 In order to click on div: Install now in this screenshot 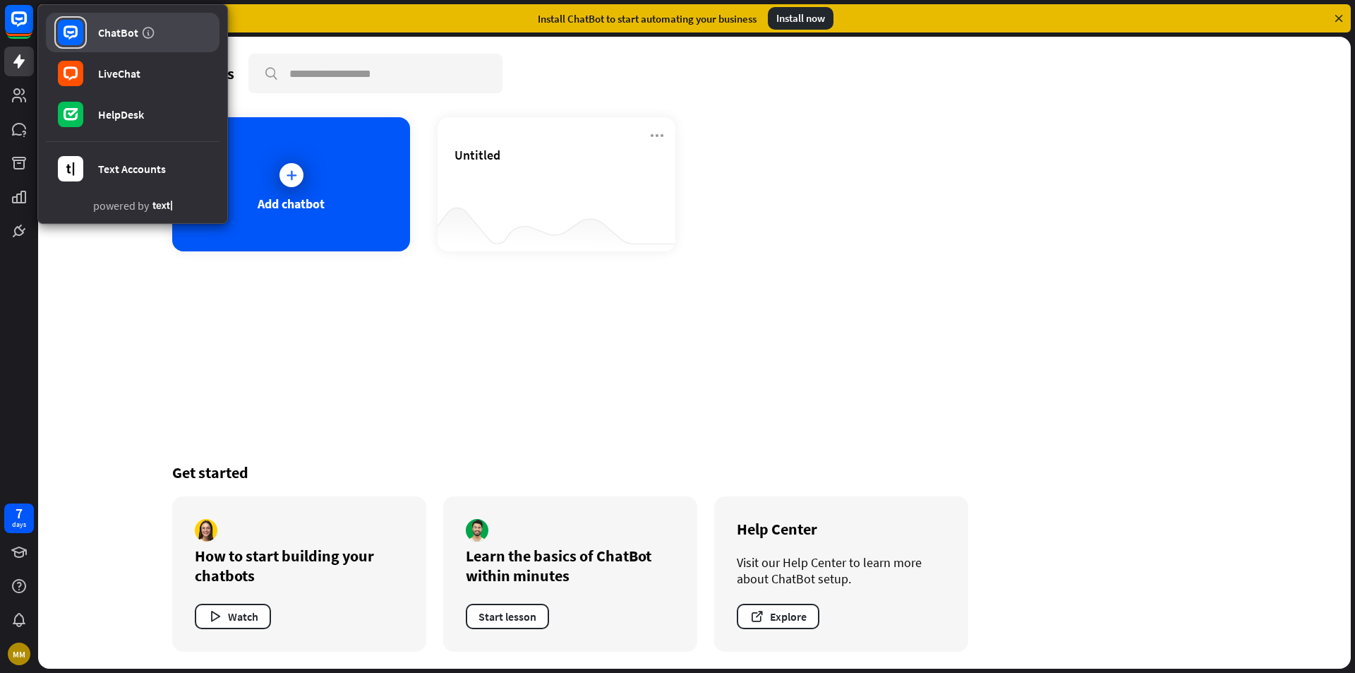, I will do `click(800, 18)`.